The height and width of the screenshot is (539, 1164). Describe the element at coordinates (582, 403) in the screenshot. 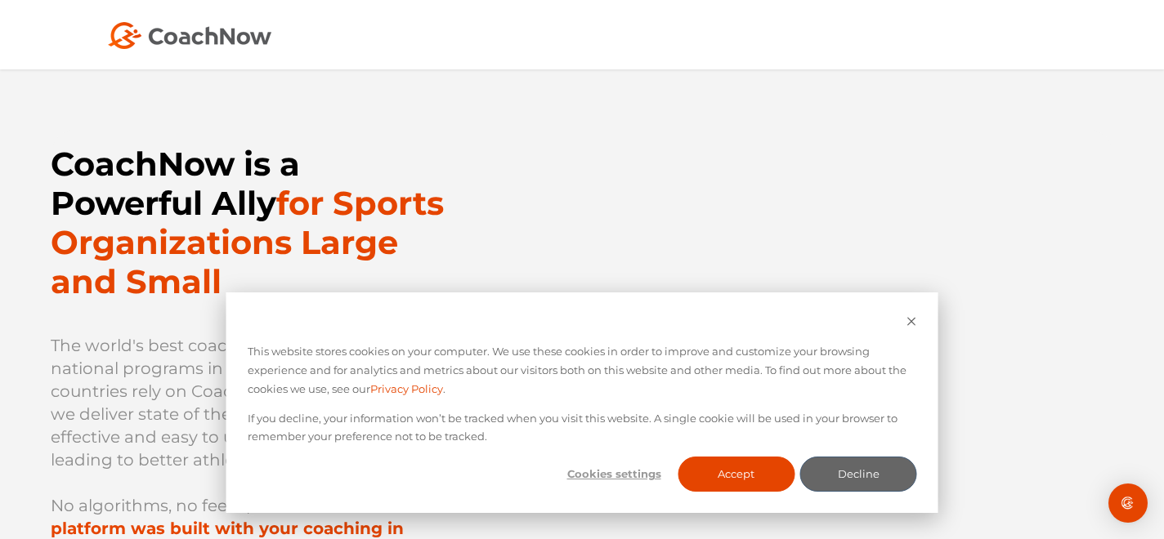

I see `div: Cookie banner` at that location.